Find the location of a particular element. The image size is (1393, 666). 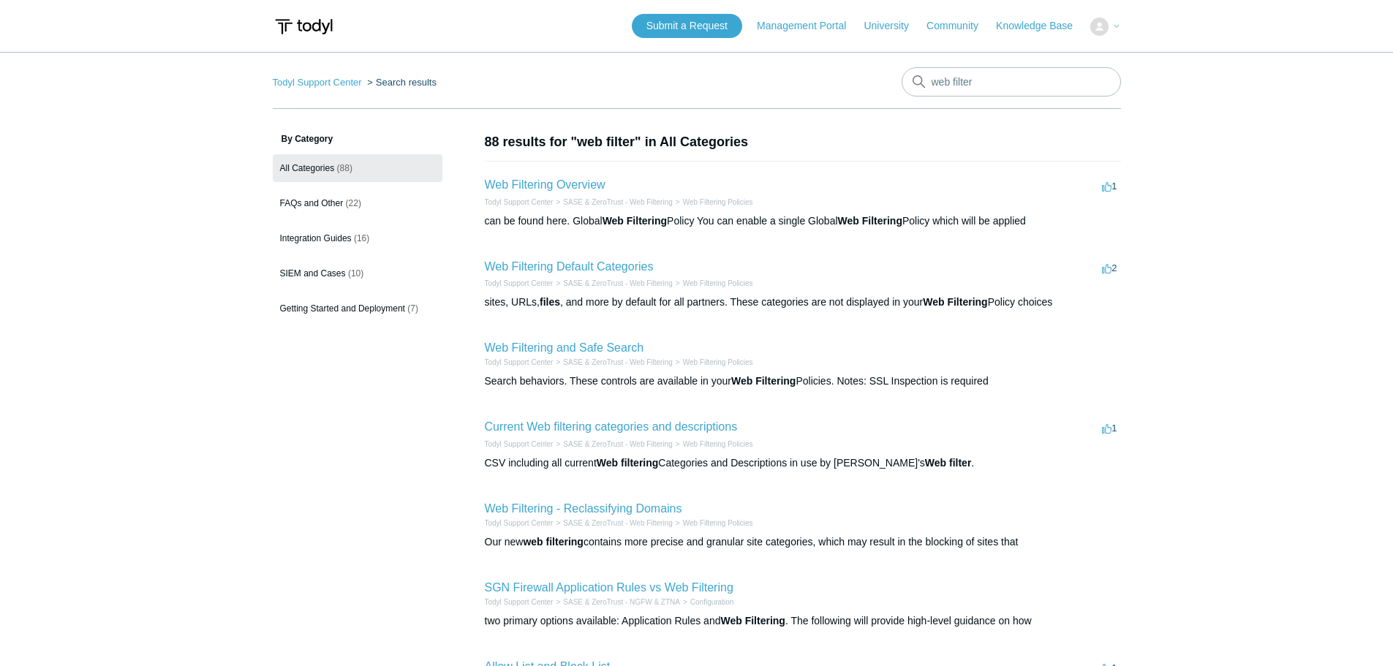

span: (10) is located at coordinates (355, 274).